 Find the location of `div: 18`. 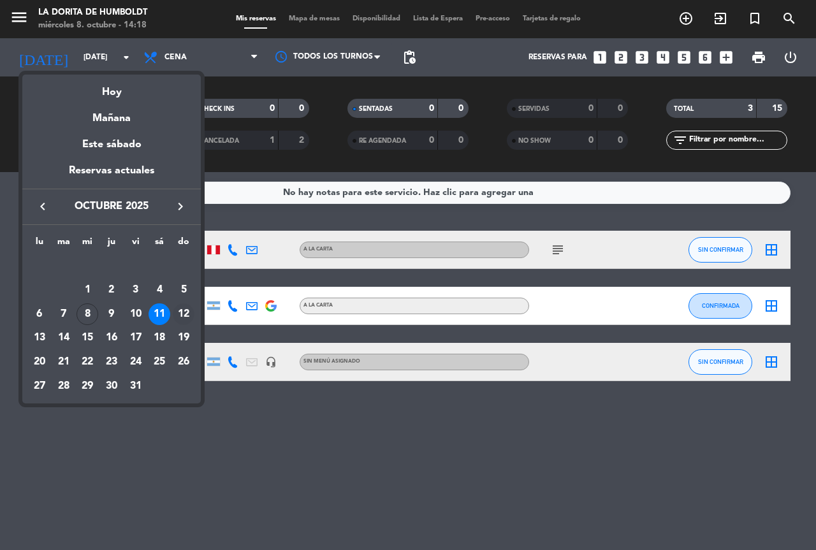

div: 18 is located at coordinates (159, 338).